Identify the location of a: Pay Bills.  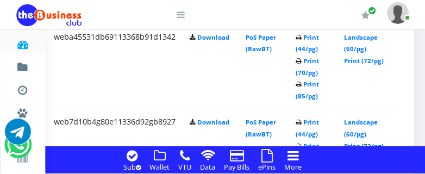
(236, 166).